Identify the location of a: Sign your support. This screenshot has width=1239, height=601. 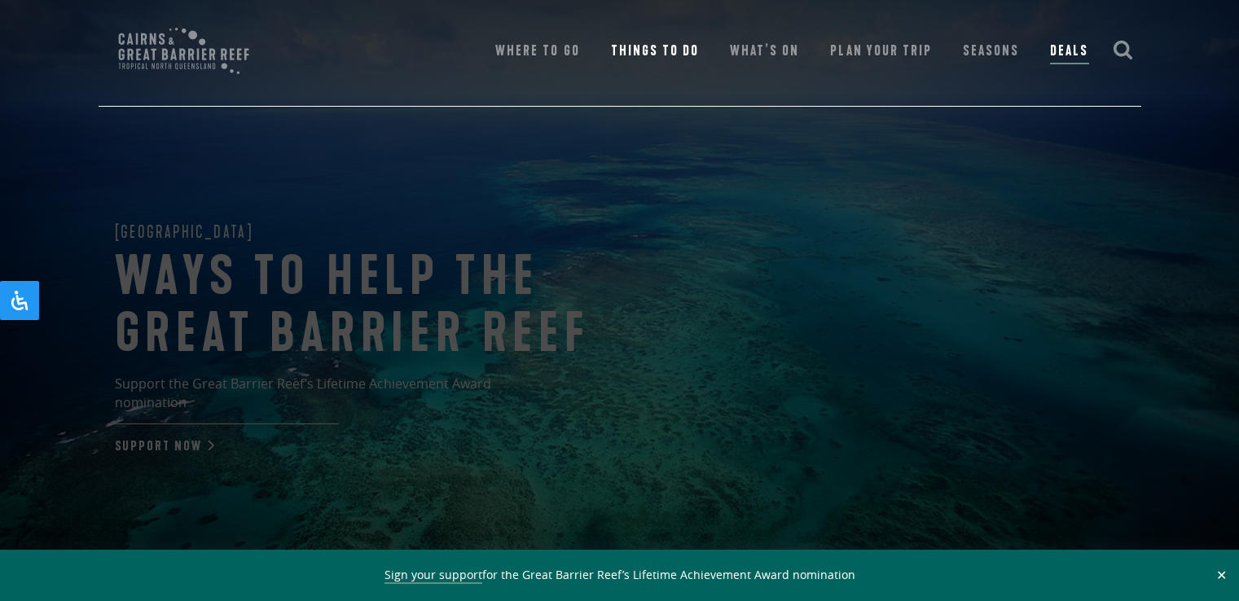
(433, 575).